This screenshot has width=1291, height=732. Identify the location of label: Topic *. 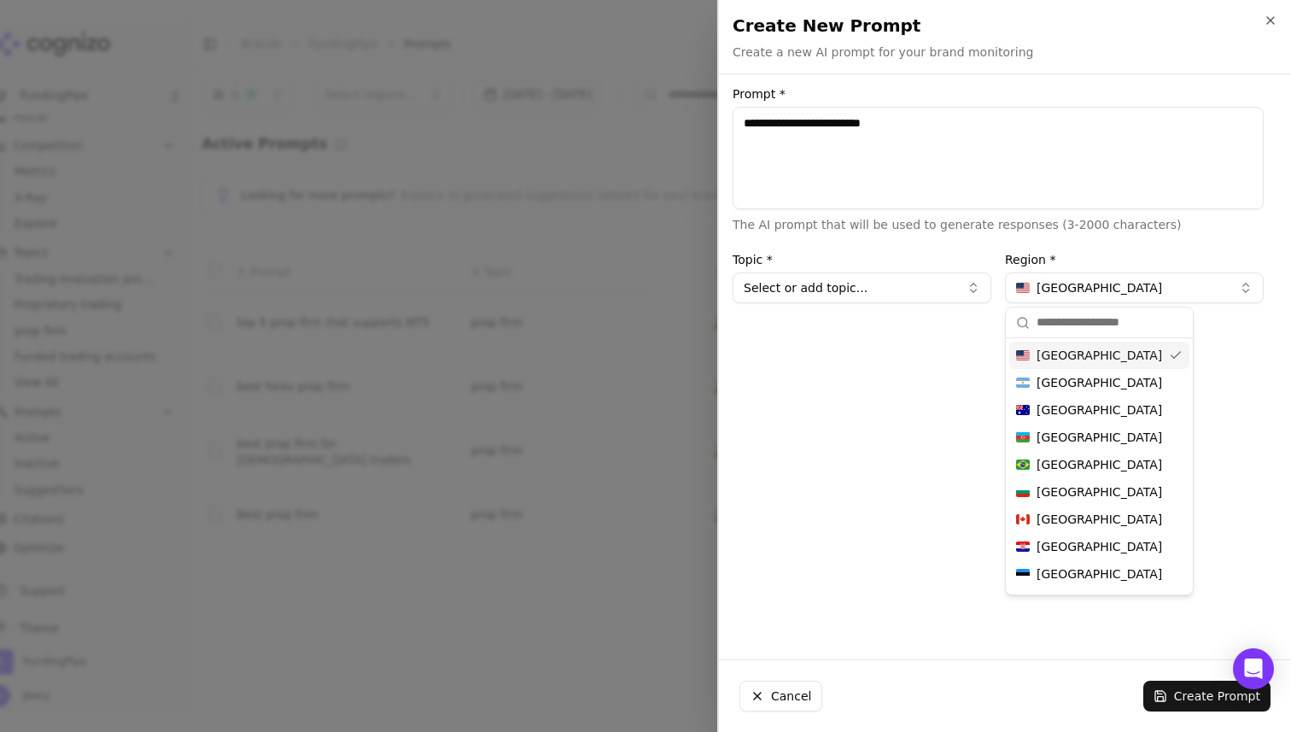
(862, 260).